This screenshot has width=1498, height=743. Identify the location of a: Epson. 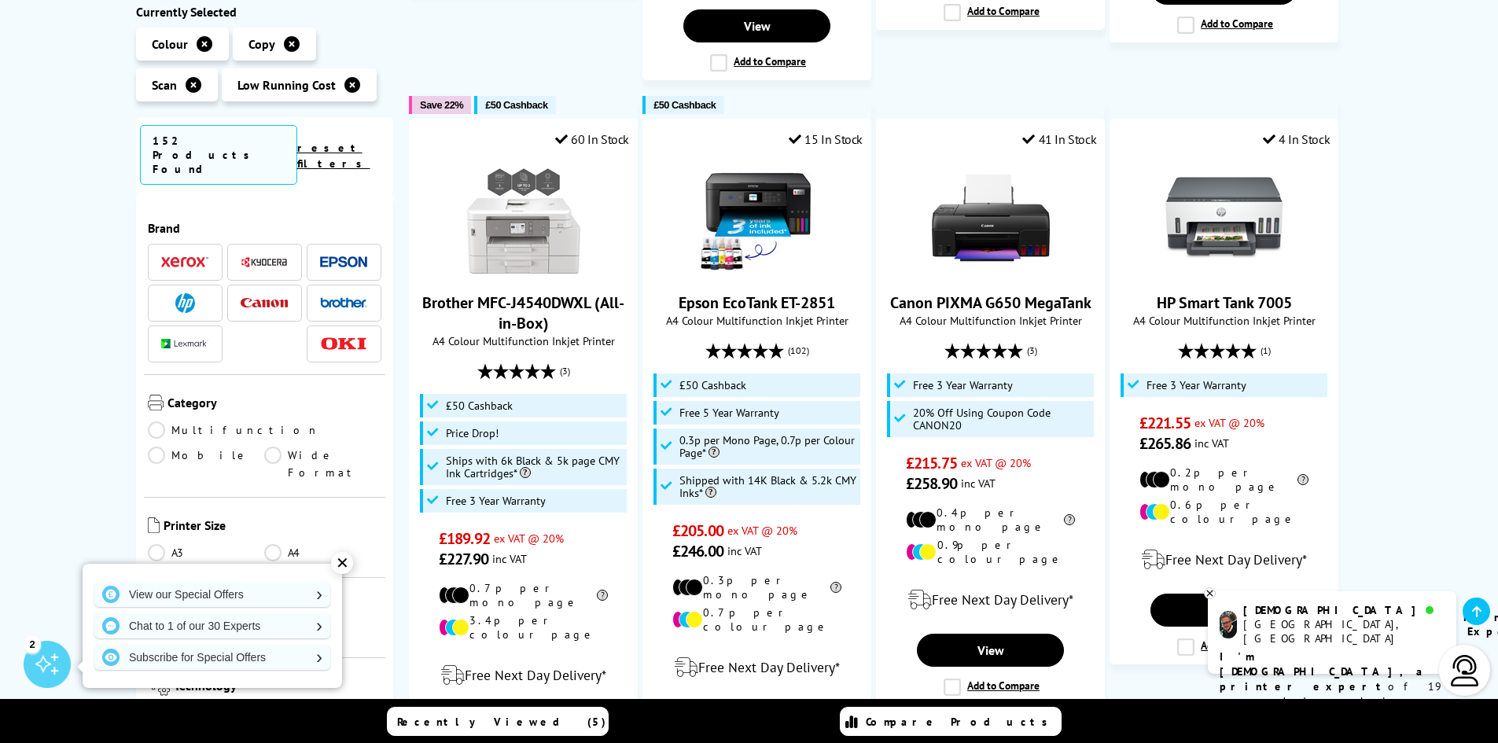
(344, 262).